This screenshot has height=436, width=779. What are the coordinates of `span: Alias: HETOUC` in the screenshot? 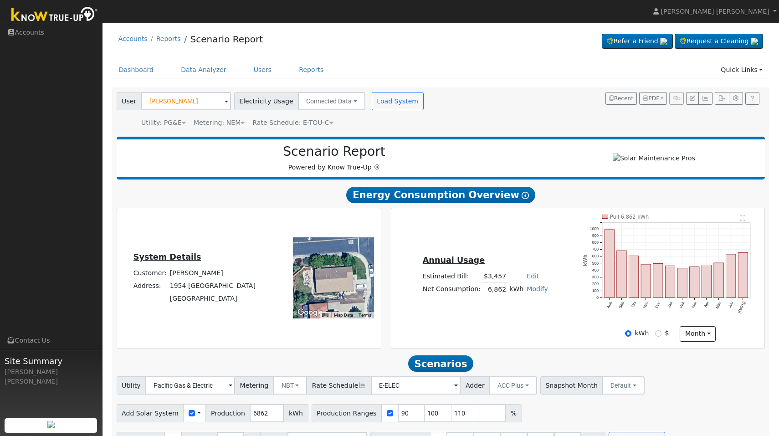 It's located at (292, 123).